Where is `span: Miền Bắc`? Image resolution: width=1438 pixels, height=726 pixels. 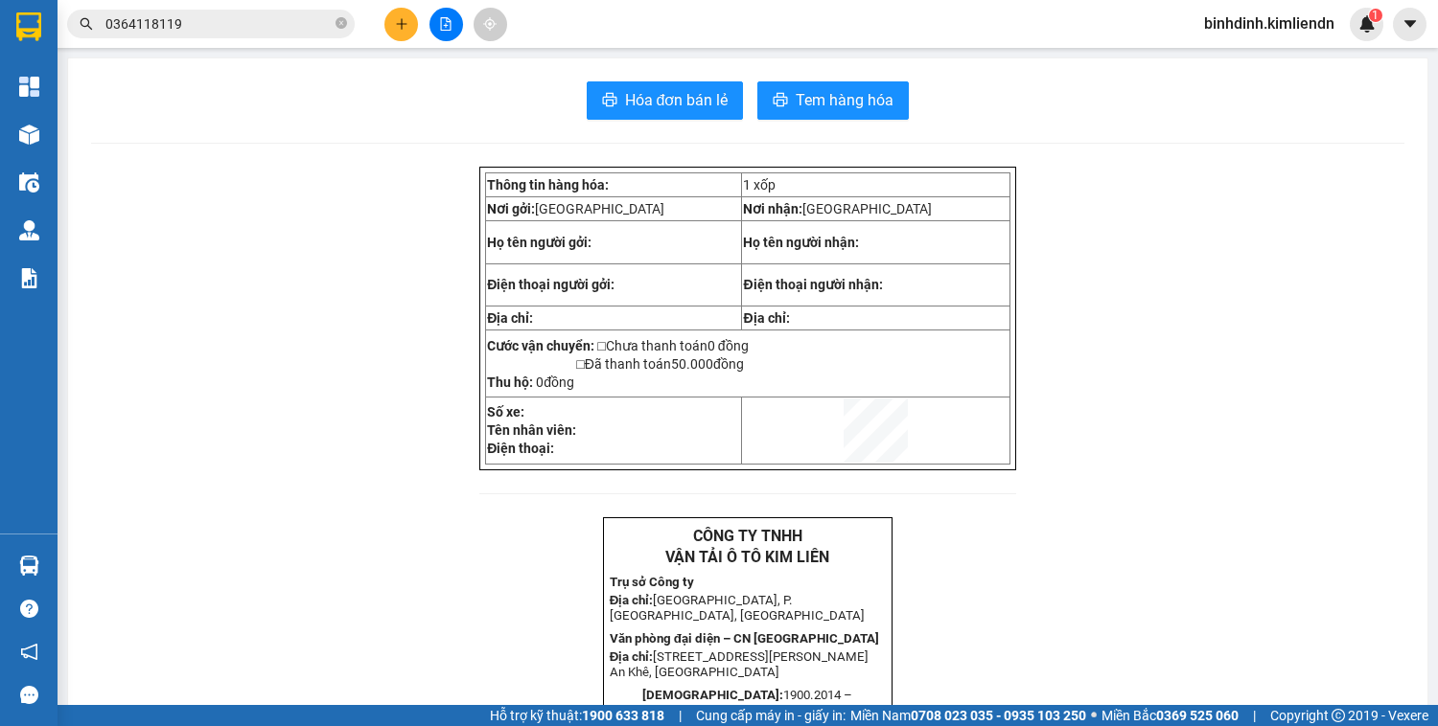
span: Miền Bắc is located at coordinates (1169, 716).